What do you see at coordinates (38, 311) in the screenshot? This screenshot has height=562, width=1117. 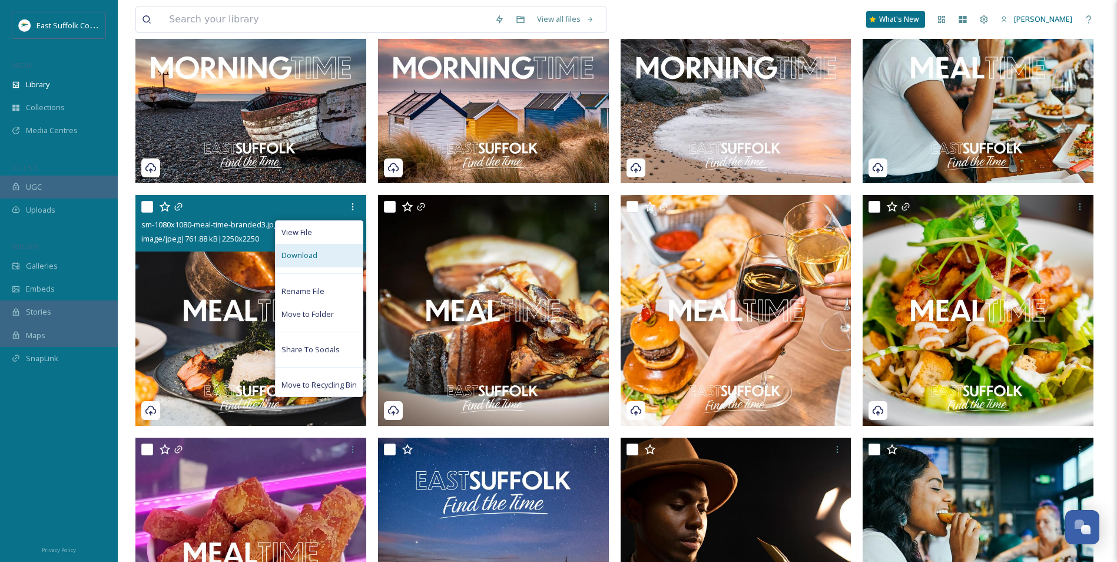 I see `span: Stories` at bounding box center [38, 311].